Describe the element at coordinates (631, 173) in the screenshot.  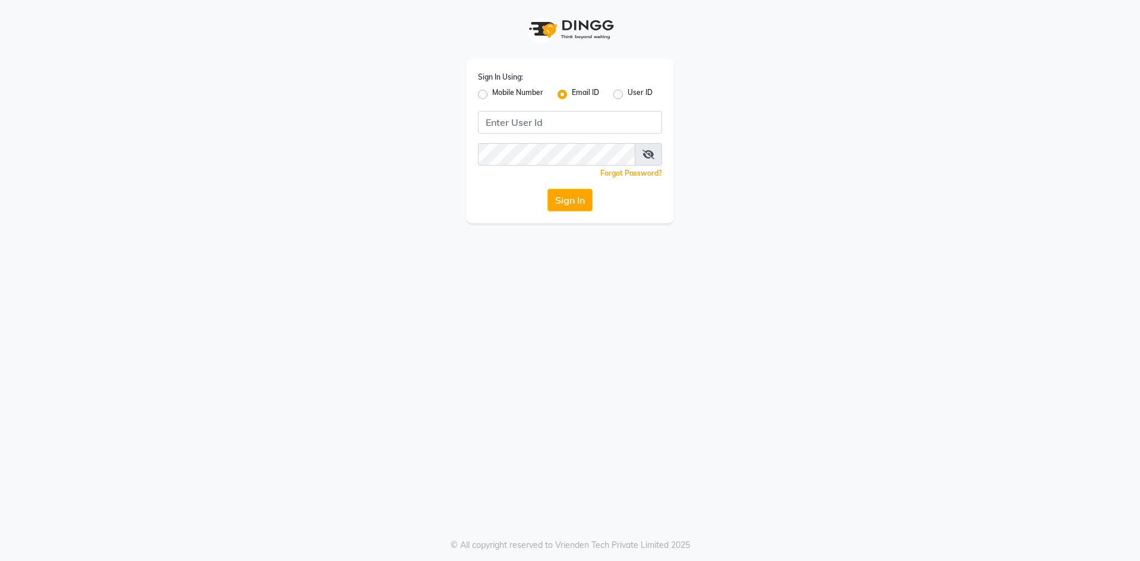
I see `a: Forgot Password?` at that location.